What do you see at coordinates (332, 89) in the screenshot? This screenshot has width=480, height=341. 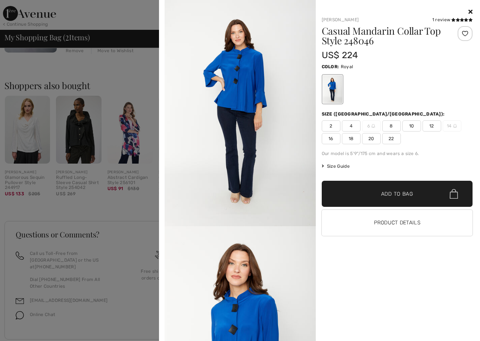 I see `div: Royal` at bounding box center [332, 89].